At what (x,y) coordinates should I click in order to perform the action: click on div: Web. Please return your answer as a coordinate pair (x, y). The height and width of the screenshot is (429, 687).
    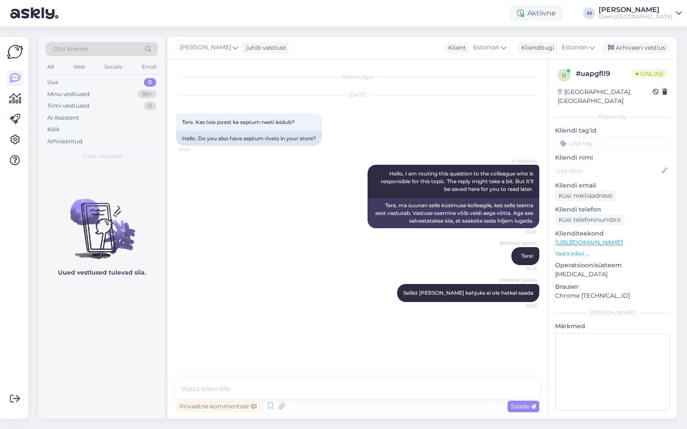
    Looking at the image, I should click on (79, 67).